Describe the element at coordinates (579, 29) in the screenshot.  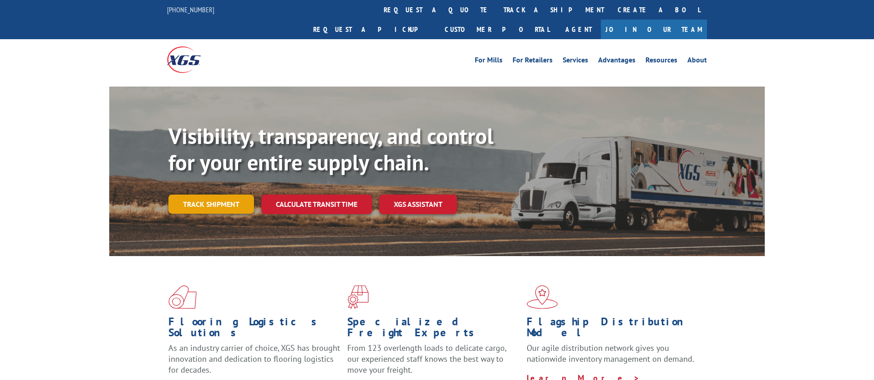
I see `a: Agent` at that location.